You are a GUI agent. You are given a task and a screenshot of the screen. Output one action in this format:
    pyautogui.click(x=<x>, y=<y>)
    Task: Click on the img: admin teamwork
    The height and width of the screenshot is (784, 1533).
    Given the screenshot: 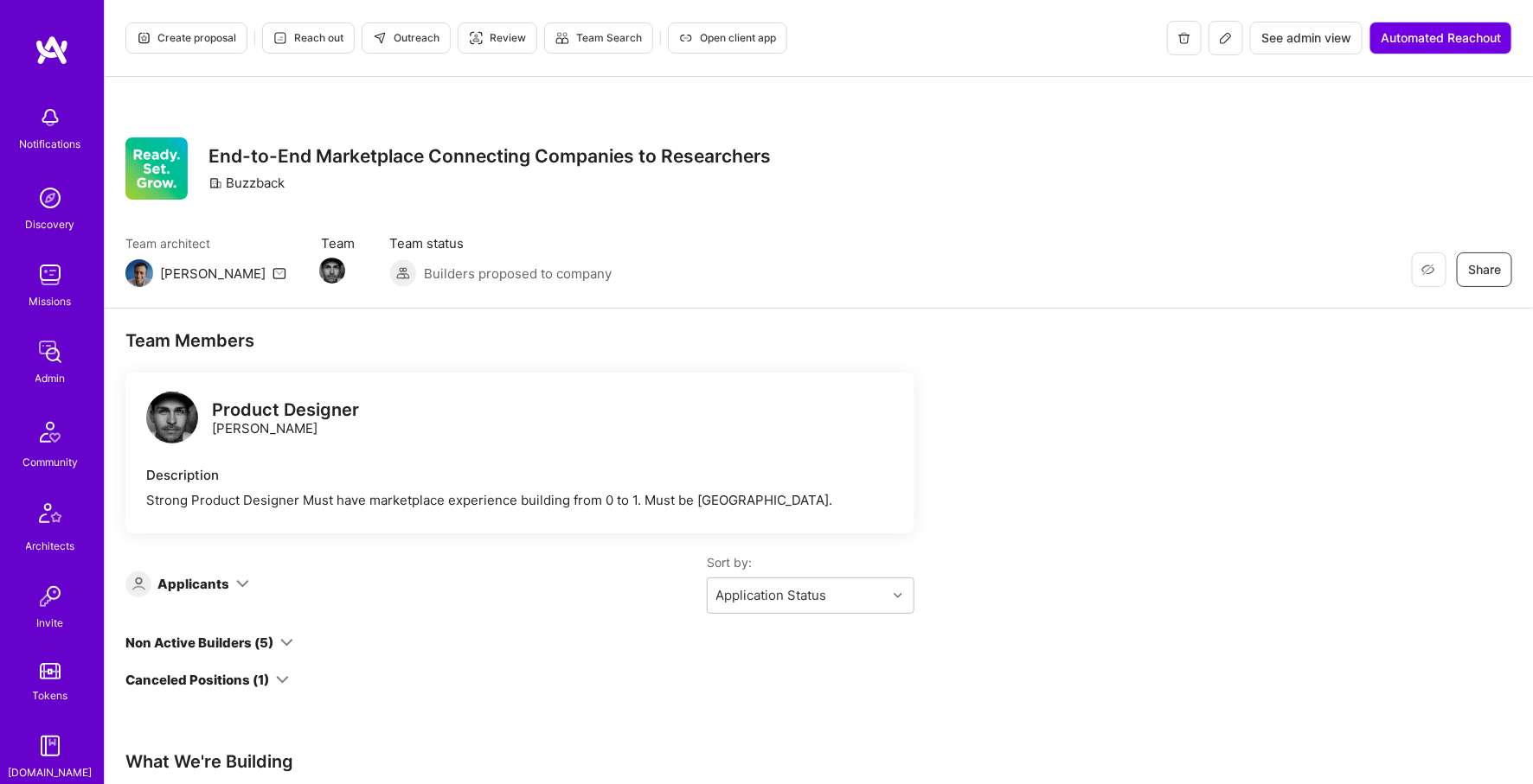 What is the action you would take?
    pyautogui.click(x=50, y=352)
    